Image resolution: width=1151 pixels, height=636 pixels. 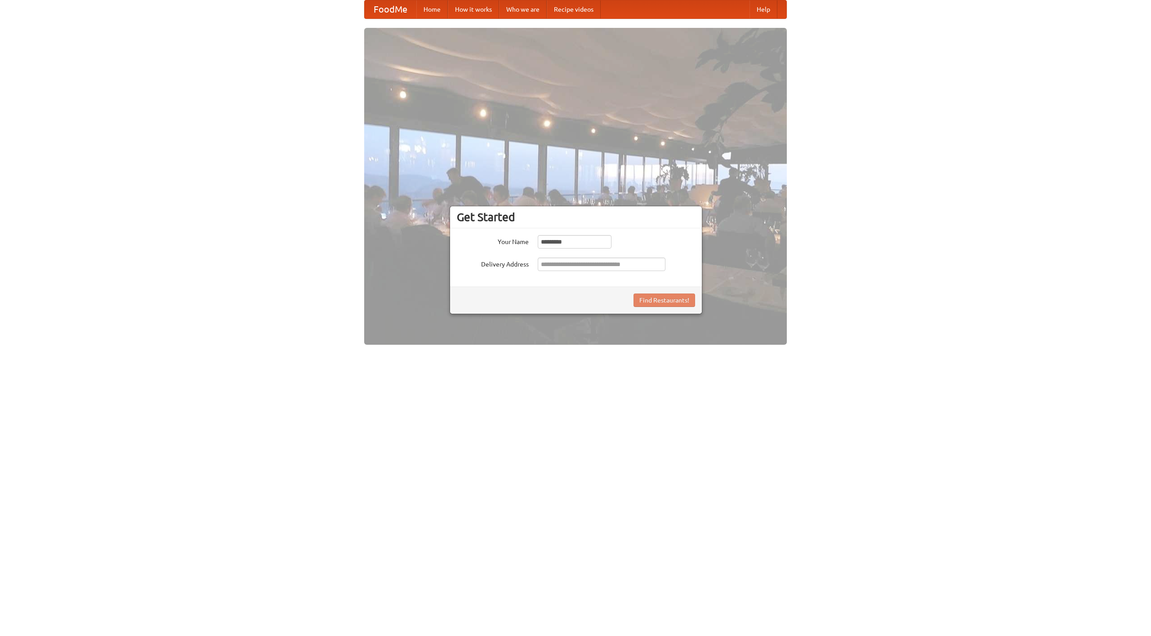 I want to click on label: Delivery Address, so click(x=493, y=263).